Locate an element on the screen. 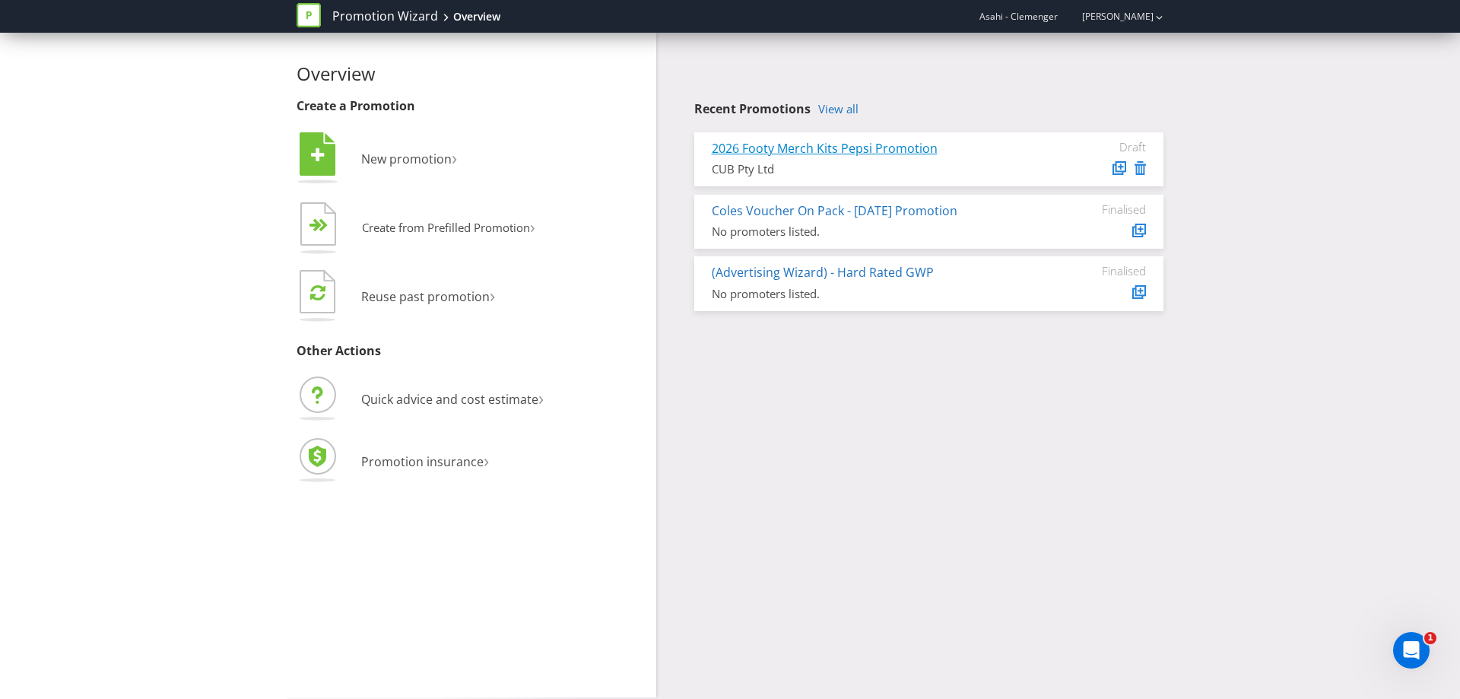 The height and width of the screenshot is (699, 1460). span: 1 is located at coordinates (1431, 638).